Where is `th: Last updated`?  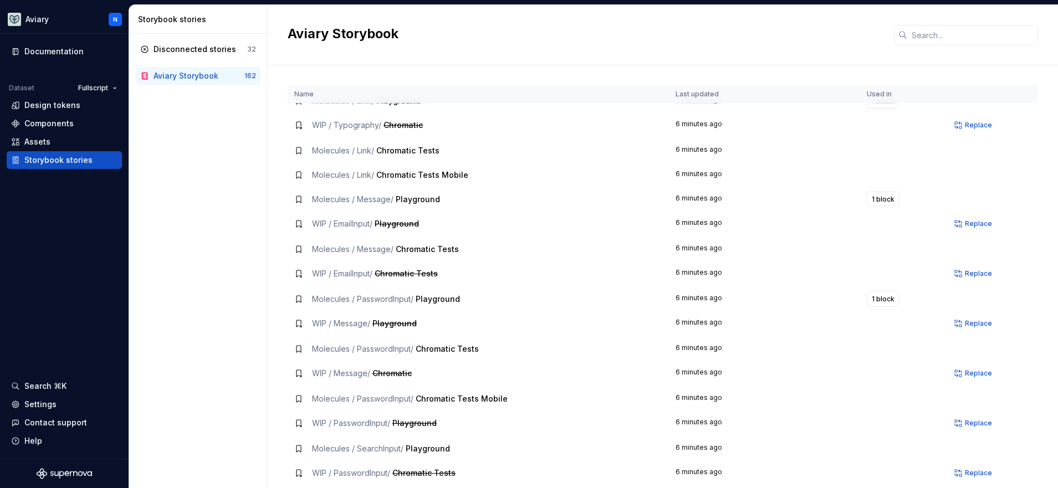 th: Last updated is located at coordinates (764, 94).